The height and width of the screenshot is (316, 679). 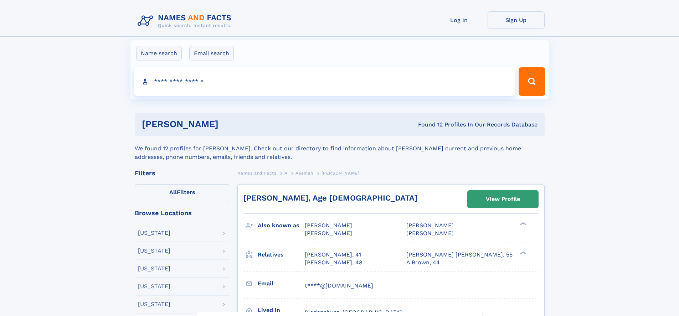 What do you see at coordinates (459, 20) in the screenshot?
I see `a: Log In` at bounding box center [459, 20].